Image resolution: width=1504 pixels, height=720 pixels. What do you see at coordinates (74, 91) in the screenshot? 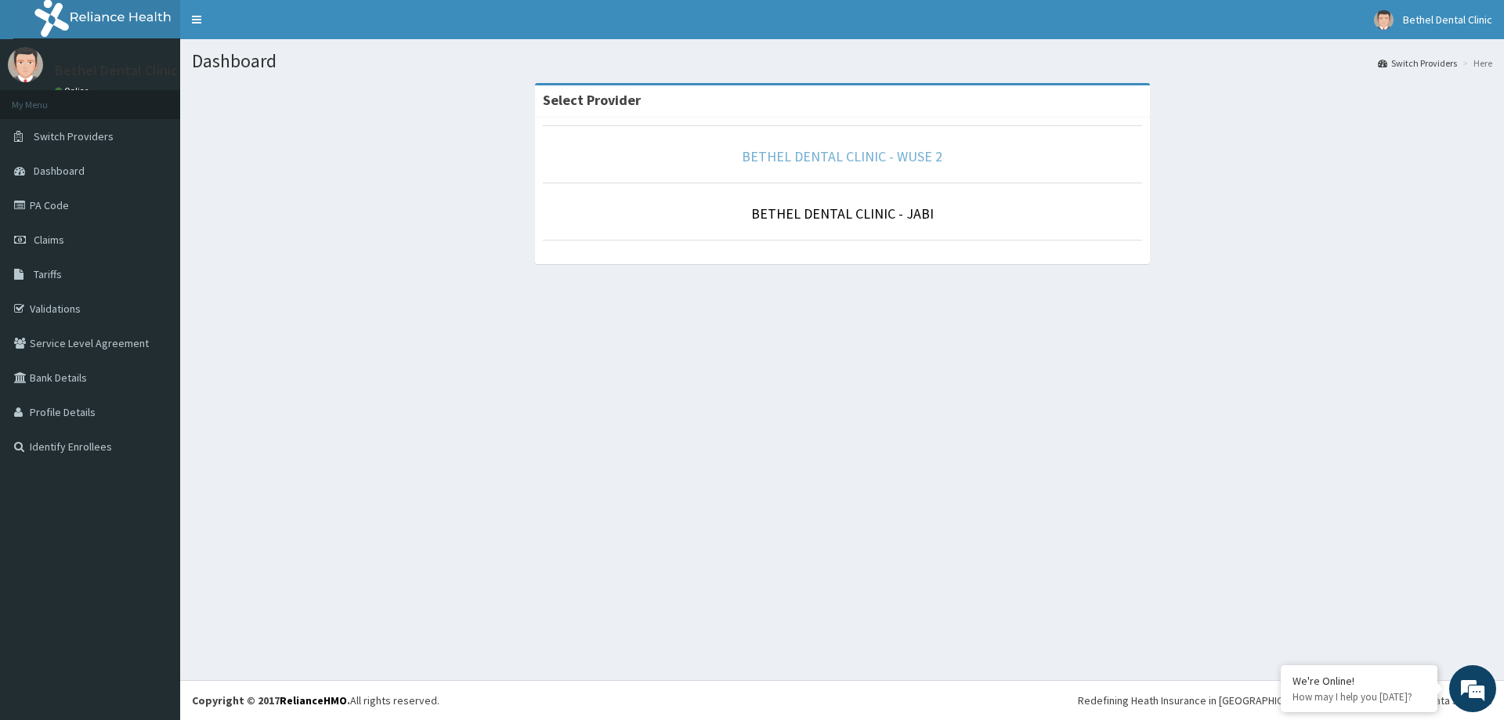
I see `a: Online` at bounding box center [74, 91].